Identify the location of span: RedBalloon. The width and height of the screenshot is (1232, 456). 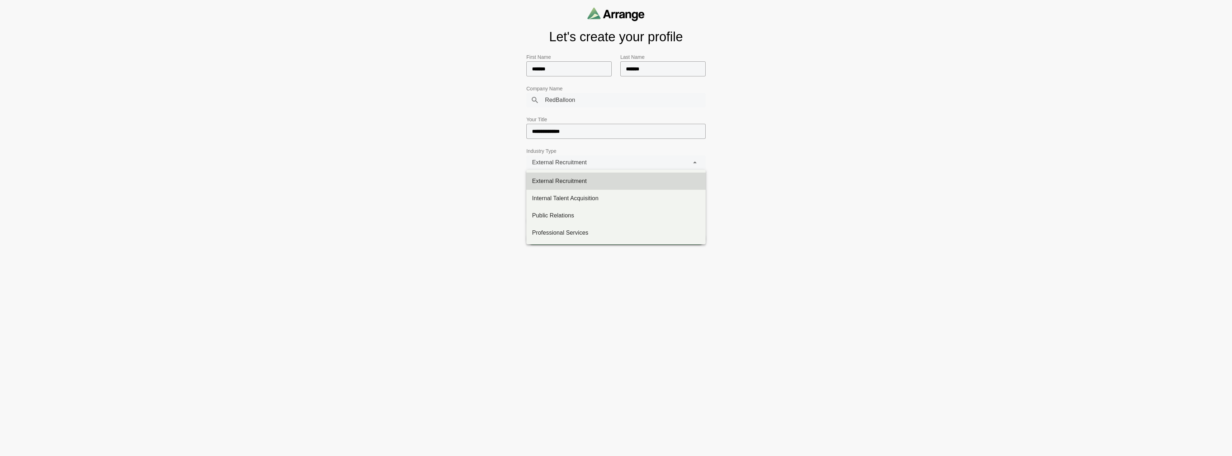
(560, 100).